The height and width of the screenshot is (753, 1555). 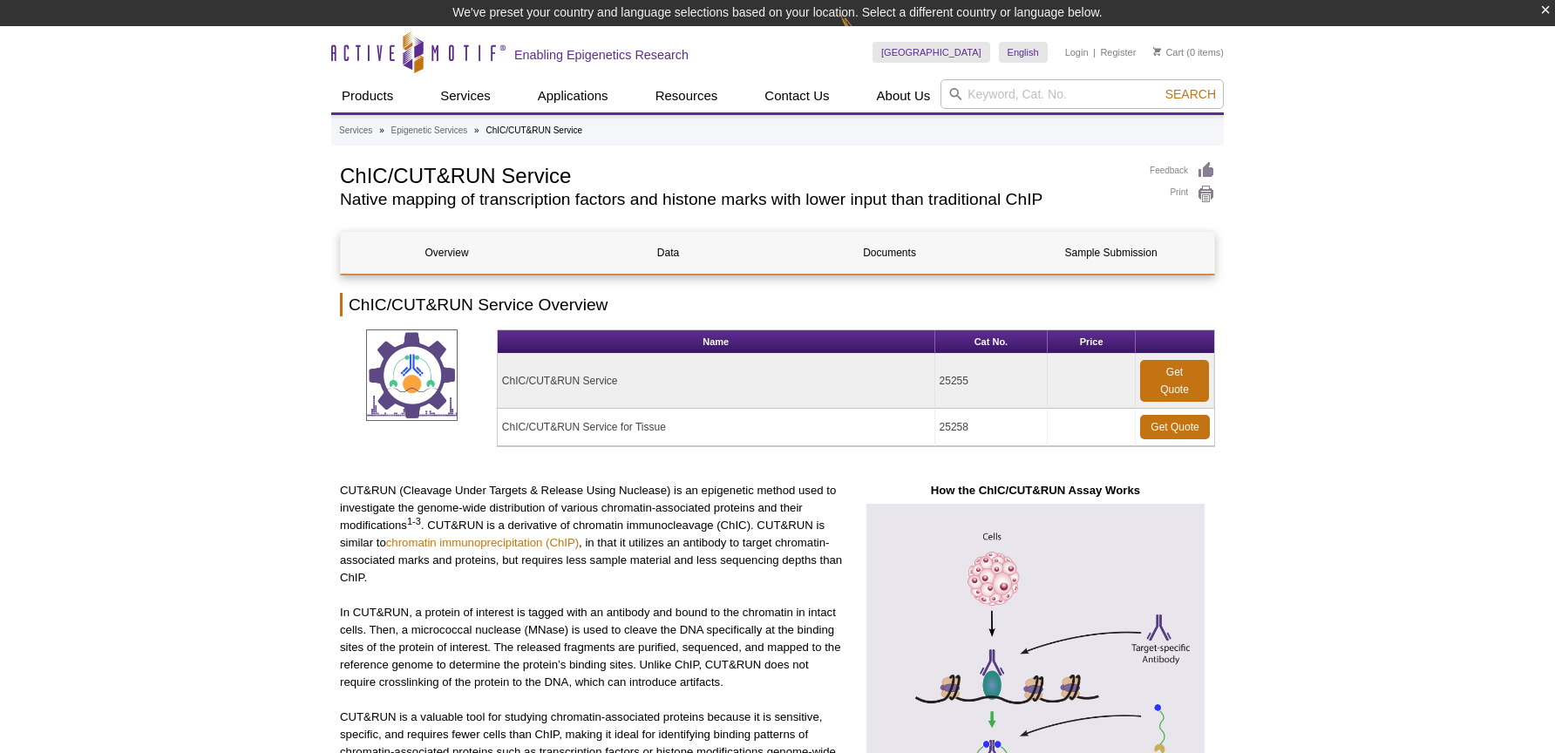 I want to click on a: Overview, so click(x=446, y=253).